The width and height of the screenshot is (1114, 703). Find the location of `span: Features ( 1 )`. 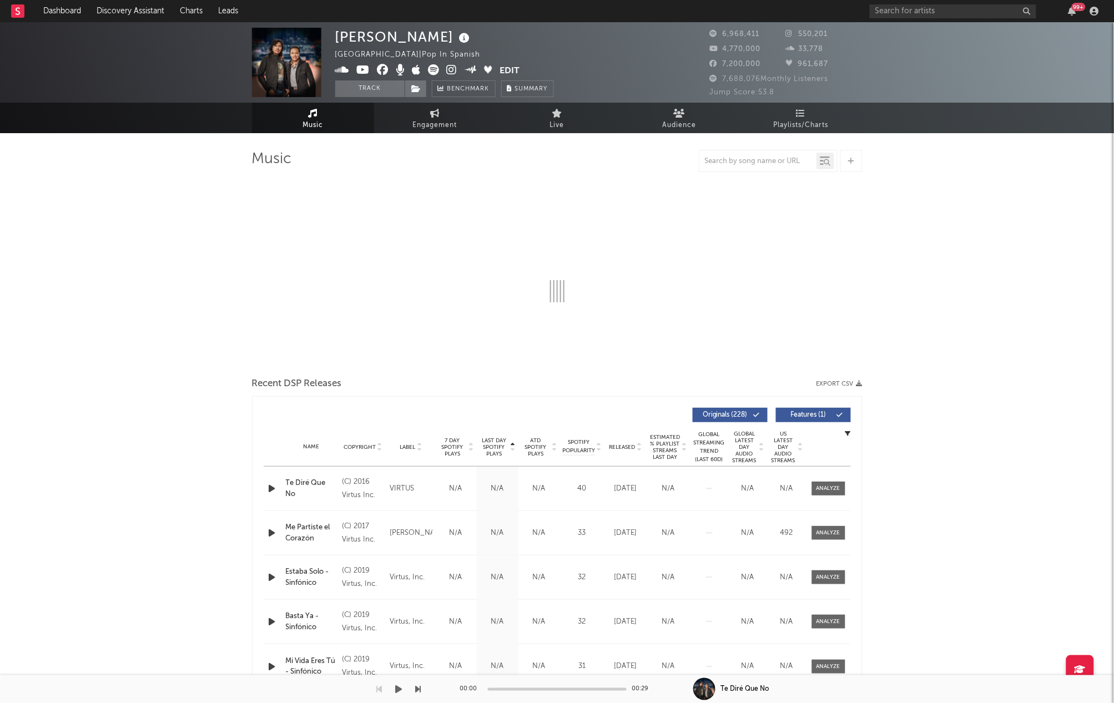

span: Features ( 1 ) is located at coordinates (809, 415).